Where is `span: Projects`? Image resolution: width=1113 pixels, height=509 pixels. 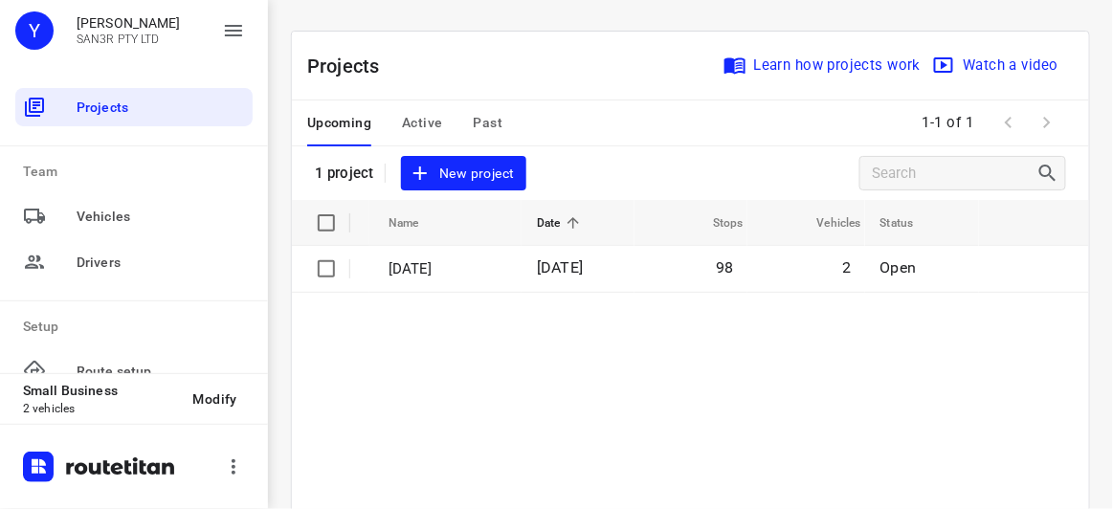 span: Projects is located at coordinates (161, 107).